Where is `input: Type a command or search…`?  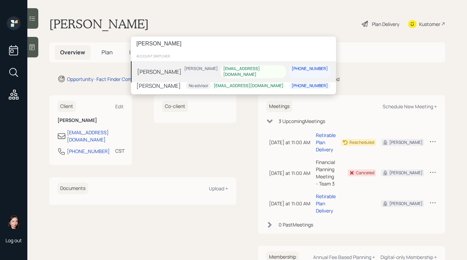 input: Type a command or search… is located at coordinates (233, 44).